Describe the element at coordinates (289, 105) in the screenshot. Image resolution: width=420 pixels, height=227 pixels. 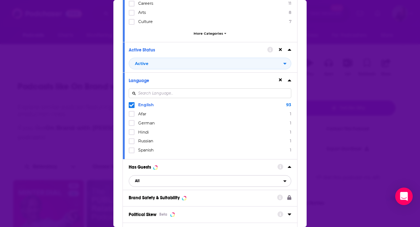
I see `span: 93` at that location.